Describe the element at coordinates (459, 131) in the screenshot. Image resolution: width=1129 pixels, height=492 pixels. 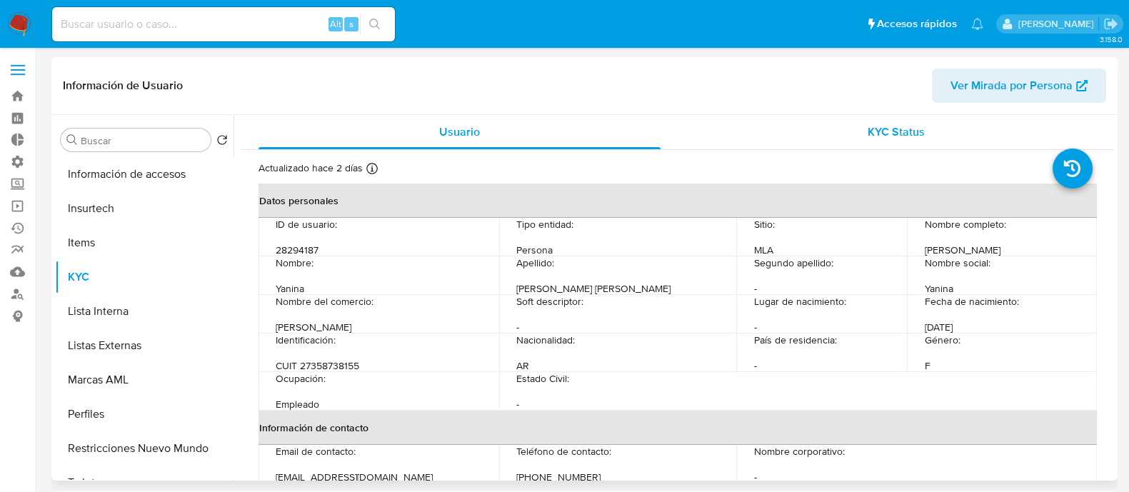
I see `span: Usuario` at that location.